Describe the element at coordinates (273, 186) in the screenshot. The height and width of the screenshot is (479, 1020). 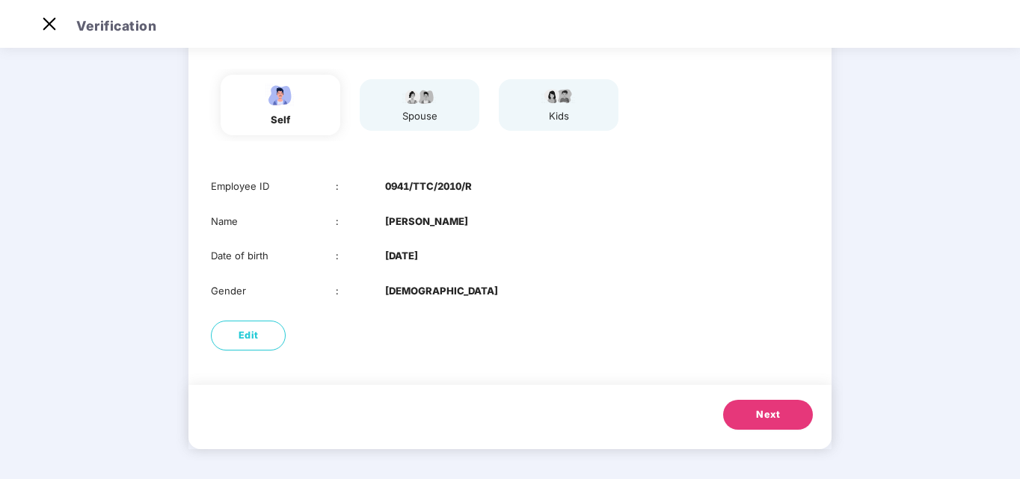
I see `div: Employee ID` at that location.